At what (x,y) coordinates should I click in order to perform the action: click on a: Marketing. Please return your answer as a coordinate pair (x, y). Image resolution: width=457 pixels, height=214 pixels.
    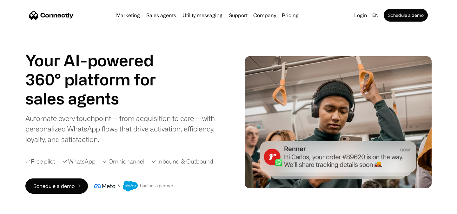
    Looking at the image, I should click on (128, 15).